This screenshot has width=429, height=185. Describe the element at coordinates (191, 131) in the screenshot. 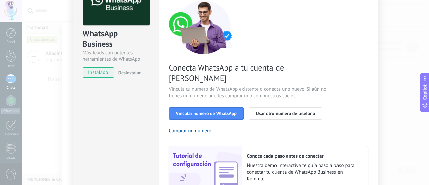

I see `button: Comprar un número` at that location.